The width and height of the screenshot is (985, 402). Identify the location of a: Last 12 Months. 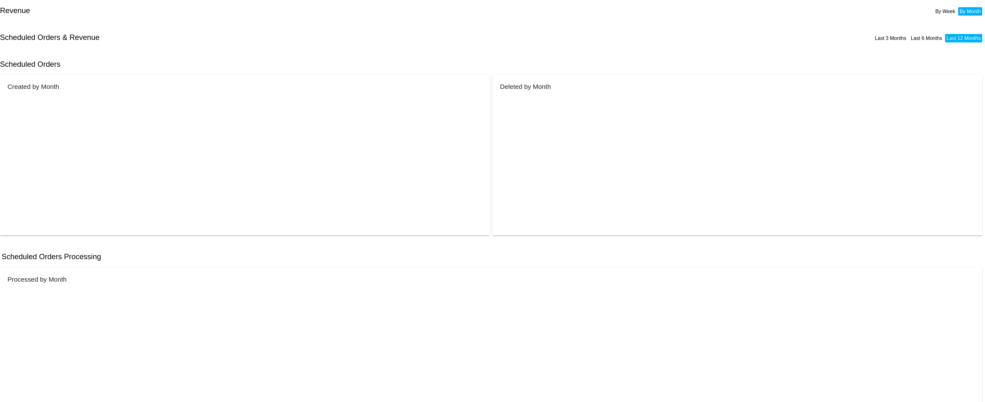
(964, 38).